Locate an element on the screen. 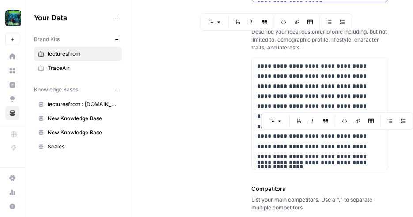  a: Opportunities is located at coordinates (12, 99).